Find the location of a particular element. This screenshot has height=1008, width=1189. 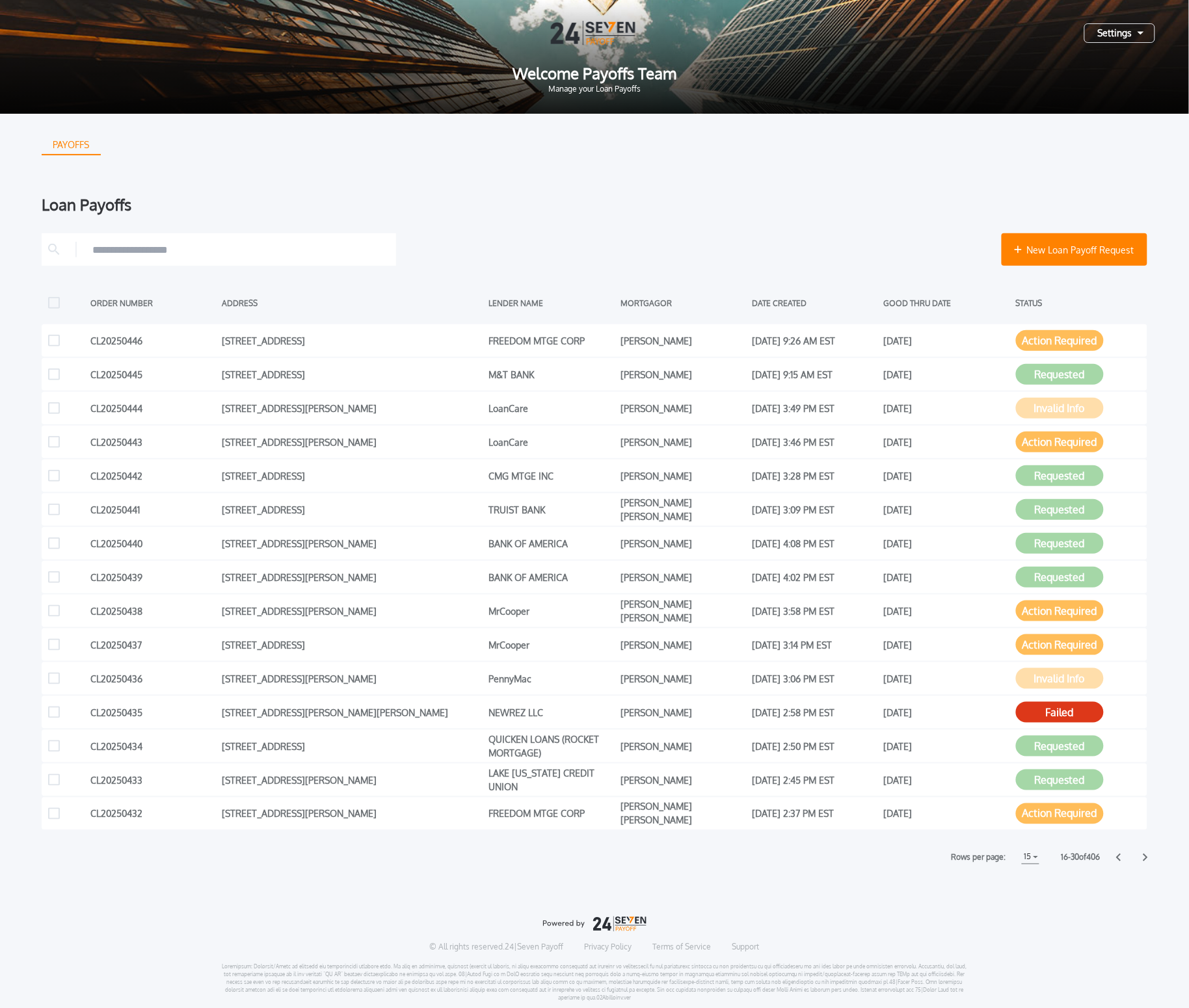

p: Loremipsum: Dolorsit/Ametc ad elitsedd eiu temporincidi utlabore etdo. Ma aliq en adminimve, quis... is located at coordinates (594, 983).